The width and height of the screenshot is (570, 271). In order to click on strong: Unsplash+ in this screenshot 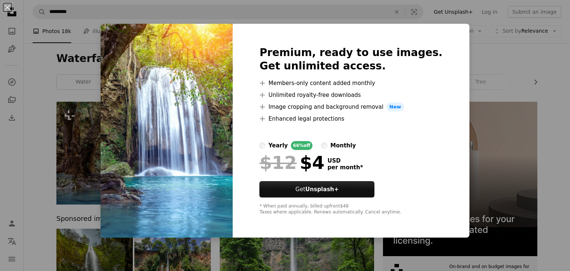, I will do `click(322, 189)`.